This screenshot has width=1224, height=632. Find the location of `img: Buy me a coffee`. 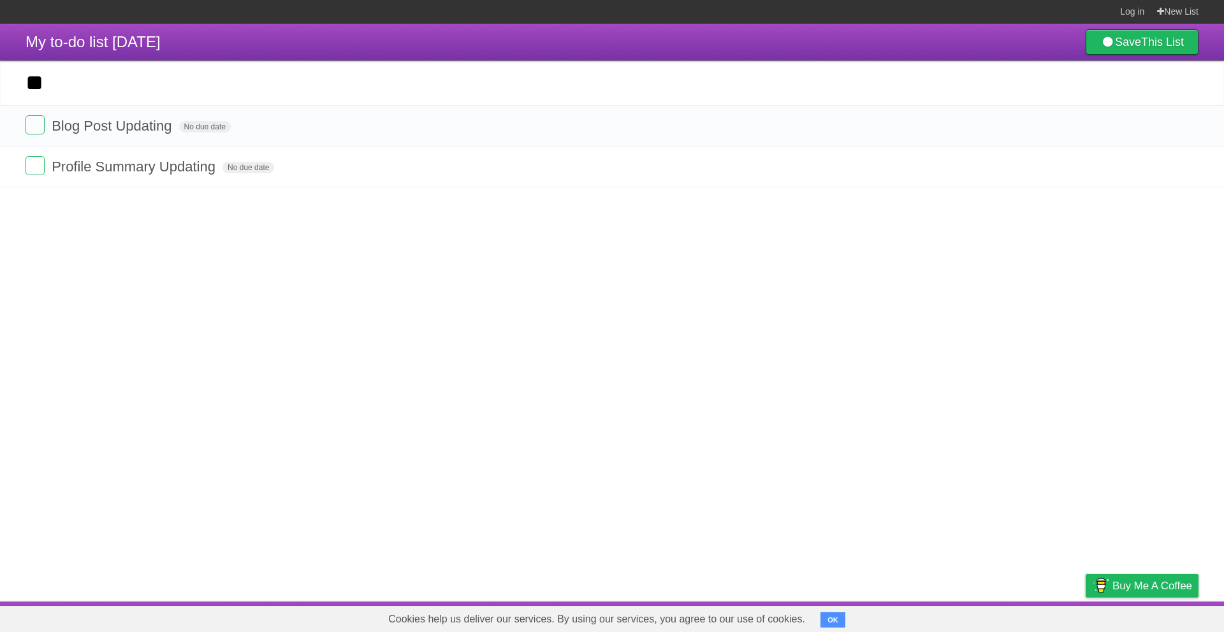

img: Buy me a coffee is located at coordinates (1100, 586).